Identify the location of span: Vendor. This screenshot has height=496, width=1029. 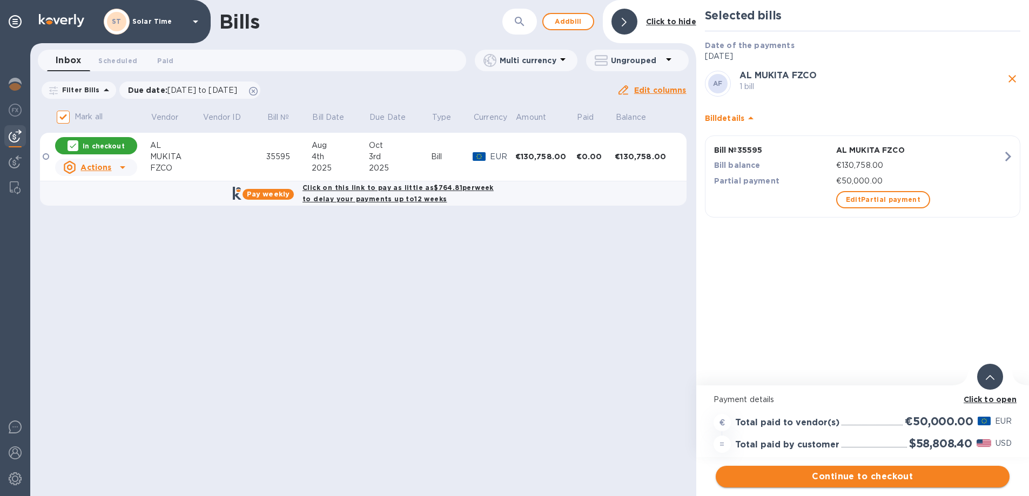
(172, 117).